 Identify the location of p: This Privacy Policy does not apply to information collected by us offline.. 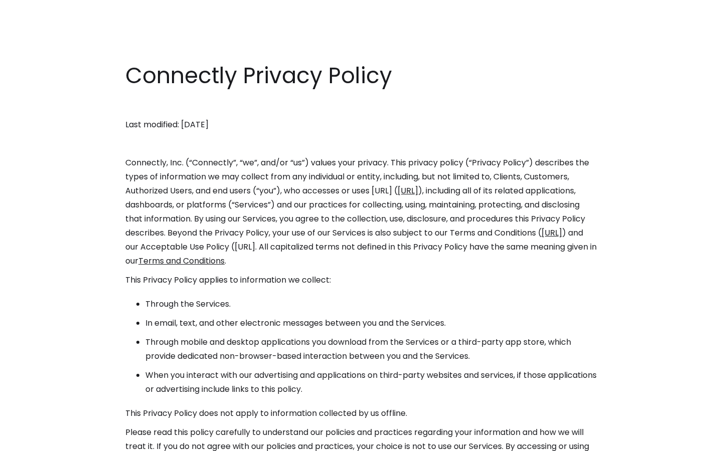
(361, 413).